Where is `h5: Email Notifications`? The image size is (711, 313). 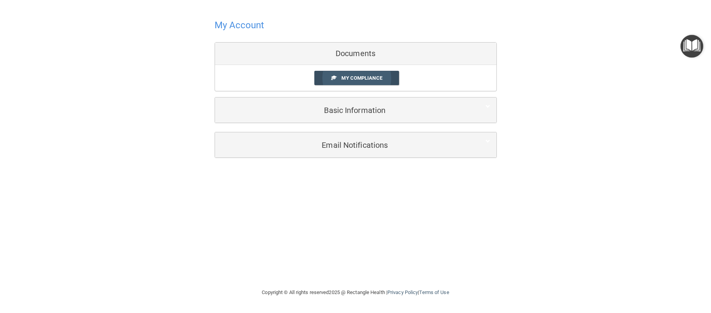 h5: Email Notifications is located at coordinates (344, 145).